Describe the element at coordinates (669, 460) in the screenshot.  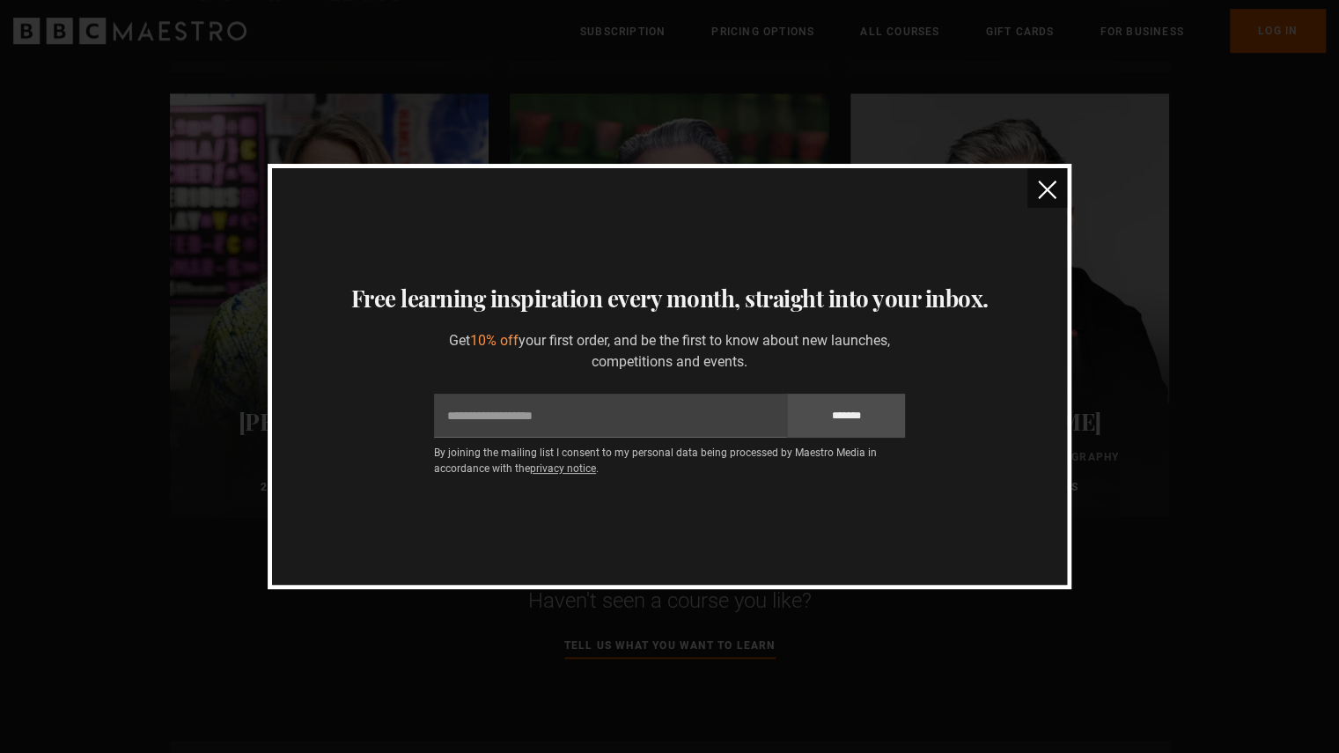
I see `p: By joining the mailing list I consent to my personal data being processed by Maestro Media in acc...` at that location.